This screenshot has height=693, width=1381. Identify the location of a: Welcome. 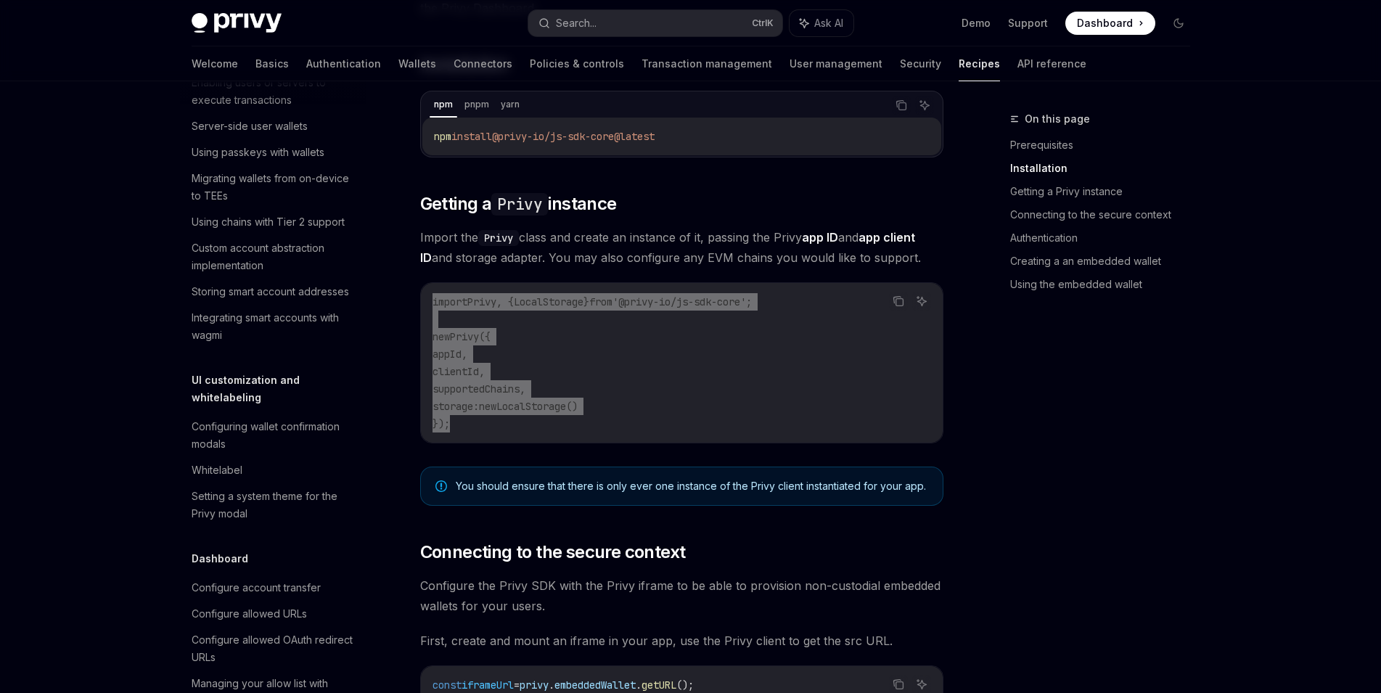
(215, 64).